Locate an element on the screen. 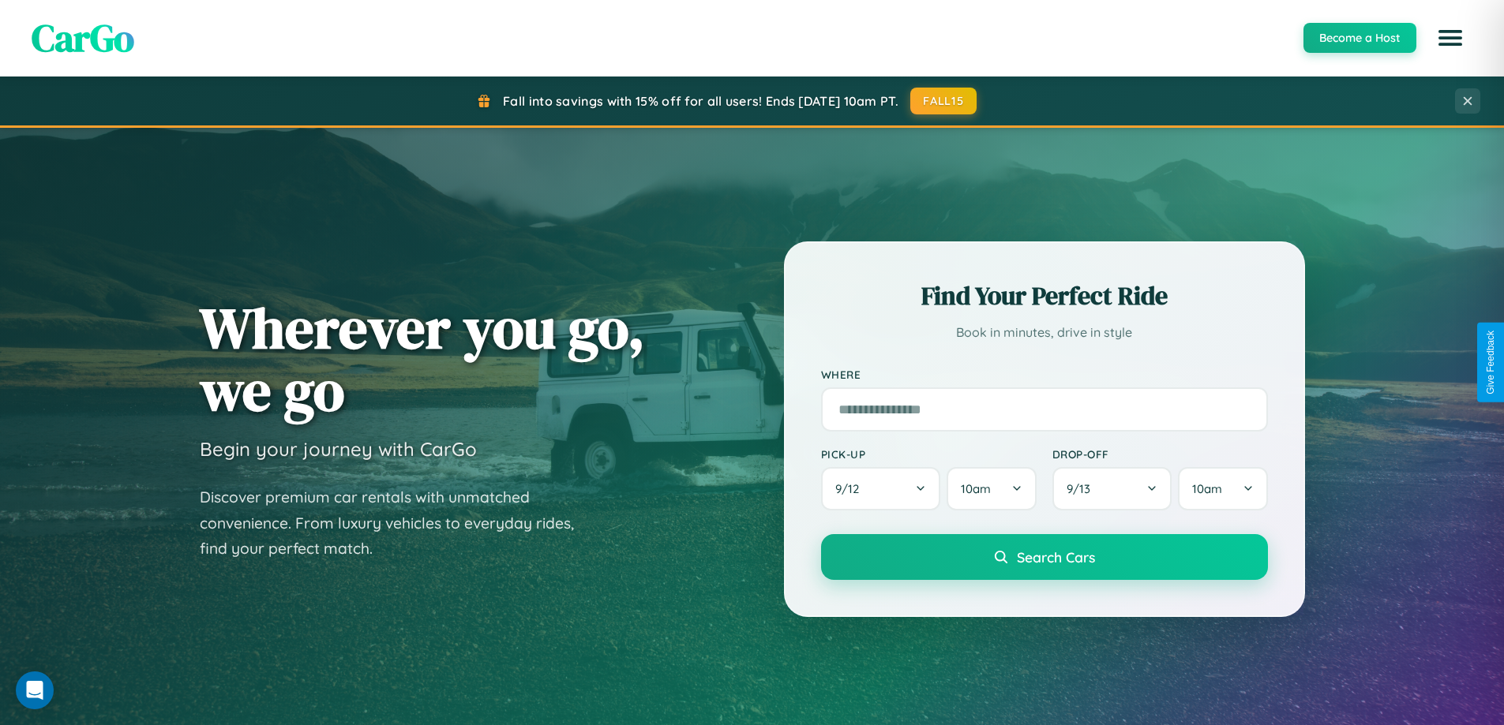 This screenshot has width=1504, height=725. h1: Wherever you go, we go is located at coordinates (422, 359).